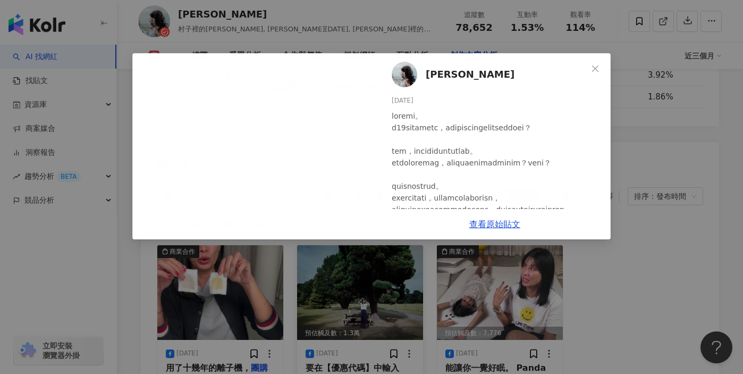 Image resolution: width=743 pixels, height=374 pixels. Describe the element at coordinates (595, 69) in the screenshot. I see `span: close` at that location.